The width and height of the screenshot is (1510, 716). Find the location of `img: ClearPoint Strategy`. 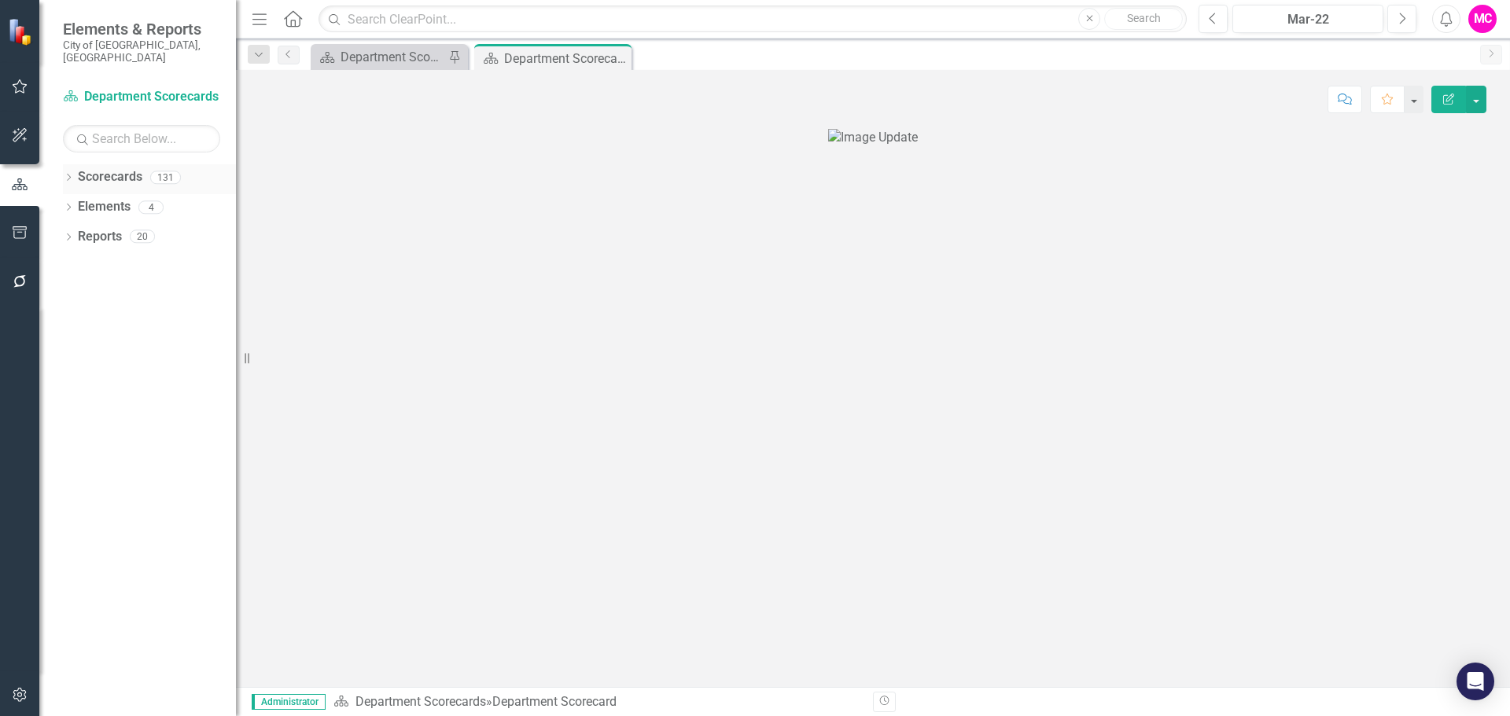

img: ClearPoint Strategy is located at coordinates (21, 31).